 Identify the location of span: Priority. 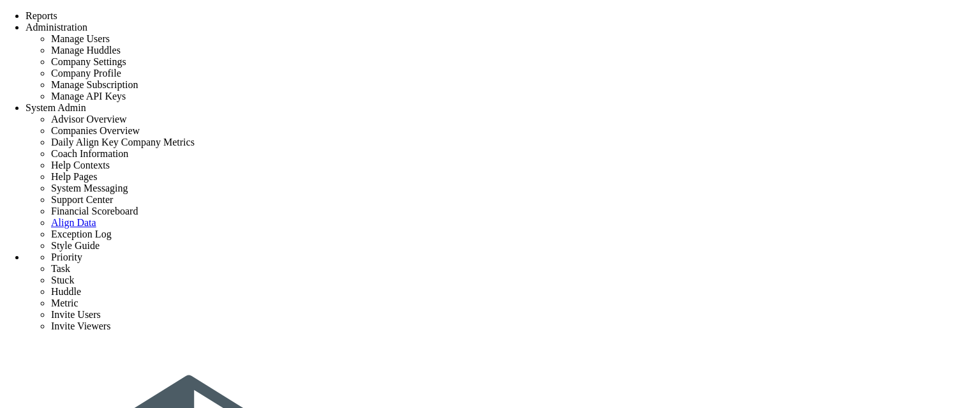
(66, 256).